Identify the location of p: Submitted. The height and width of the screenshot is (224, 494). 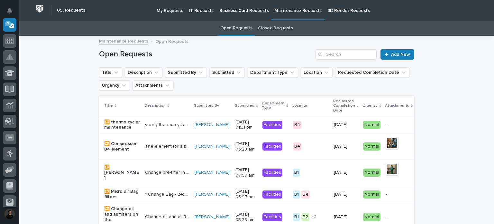
(244, 105).